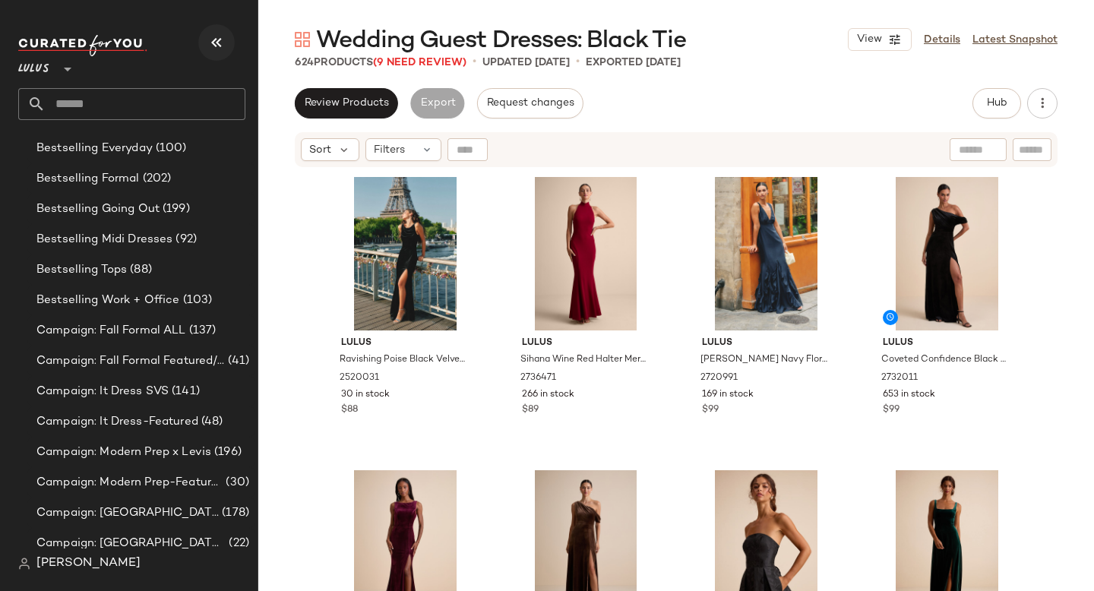 The image size is (1094, 591). What do you see at coordinates (405, 254) in the screenshot?
I see `img: 13111841_2520031.jpg` at bounding box center [405, 254].